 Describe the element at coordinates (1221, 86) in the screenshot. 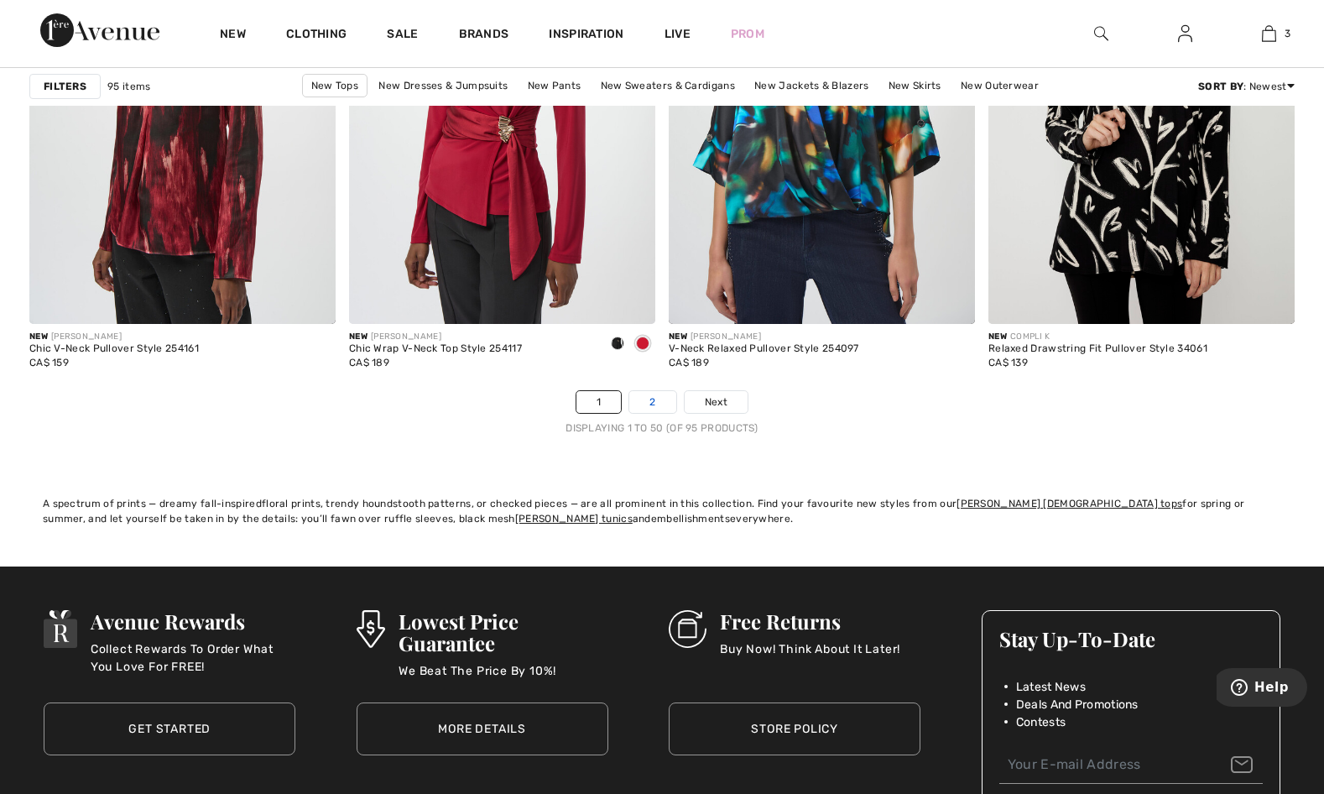

I see `strong: Sort By` at that location.